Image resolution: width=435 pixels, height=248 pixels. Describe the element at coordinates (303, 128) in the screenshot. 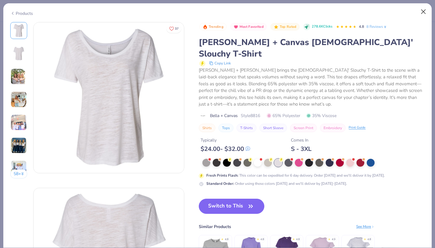

I see `button: Screen Print` at that location.